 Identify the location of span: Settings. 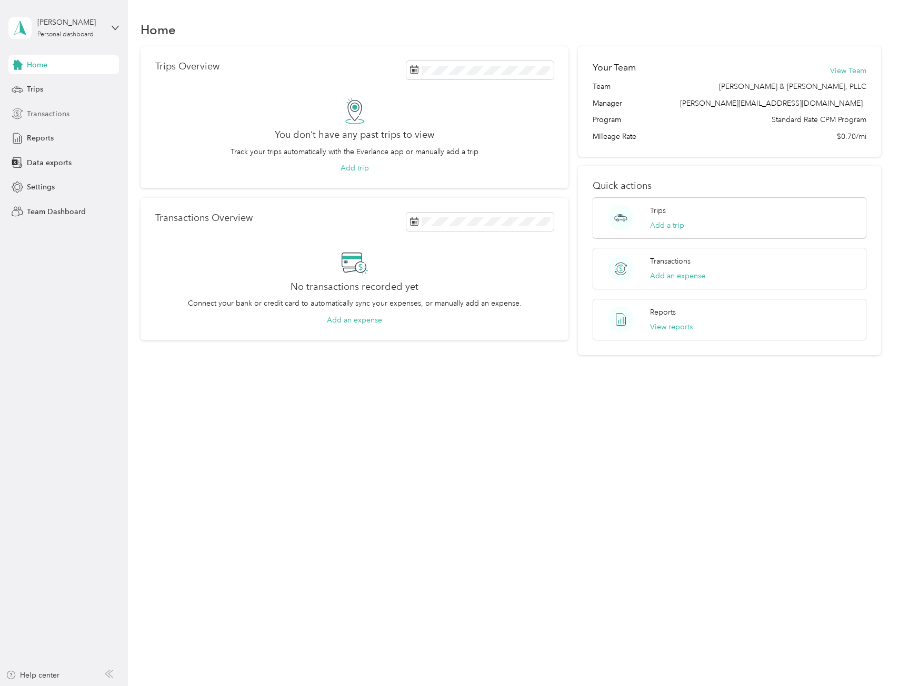
(41, 187).